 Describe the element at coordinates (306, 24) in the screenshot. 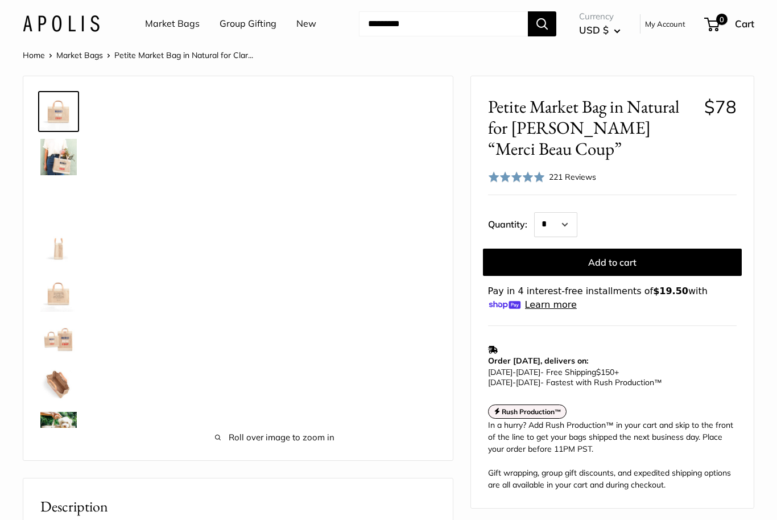

I see `a: New` at that location.